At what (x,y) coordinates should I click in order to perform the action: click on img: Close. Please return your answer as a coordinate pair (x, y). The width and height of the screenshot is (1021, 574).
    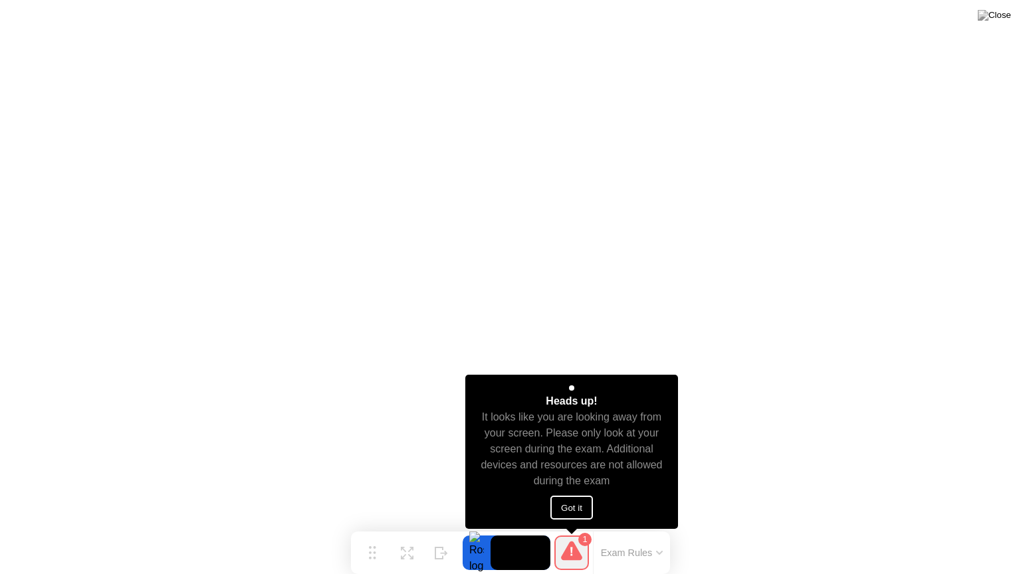
    Looking at the image, I should click on (995, 15).